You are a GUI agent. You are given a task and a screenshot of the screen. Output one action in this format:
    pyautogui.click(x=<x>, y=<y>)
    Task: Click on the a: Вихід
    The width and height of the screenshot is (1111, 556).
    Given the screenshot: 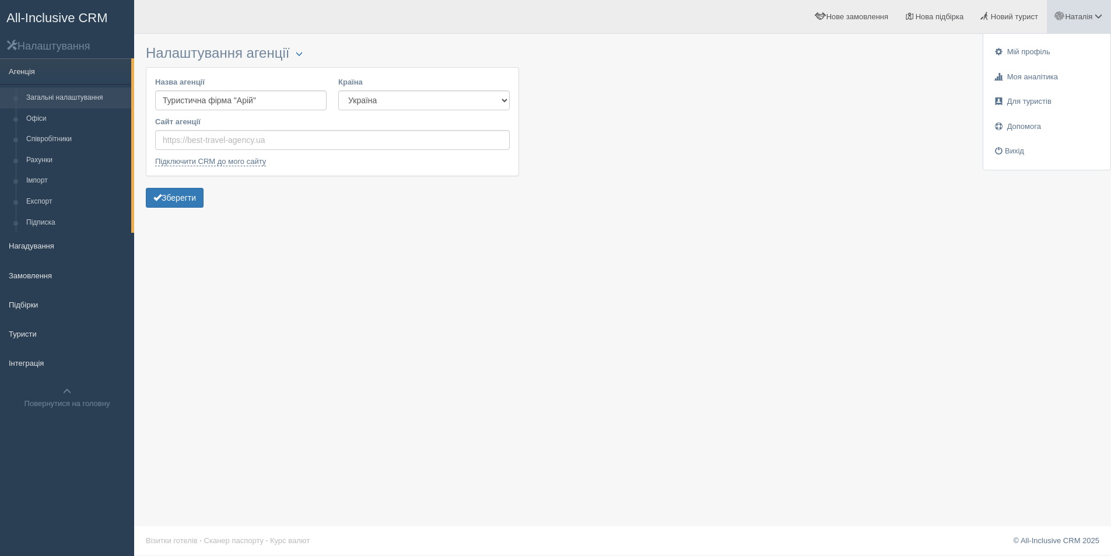 What is the action you would take?
    pyautogui.click(x=1047, y=151)
    